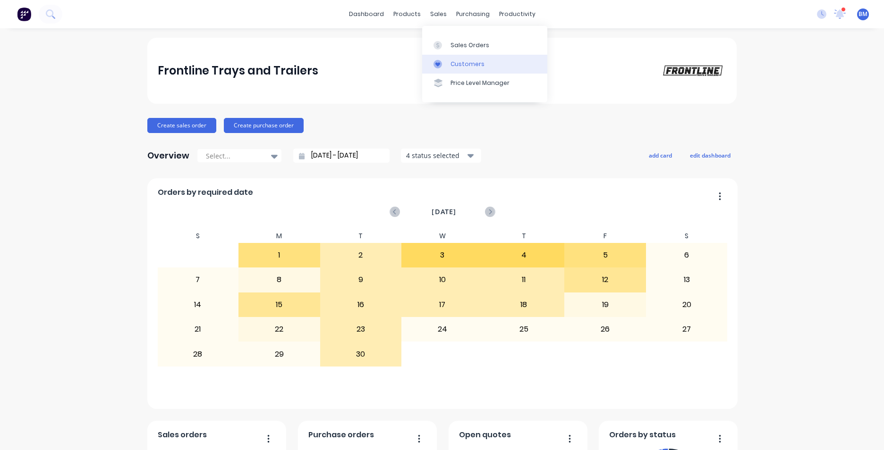  I want to click on div: 15, so click(279, 305).